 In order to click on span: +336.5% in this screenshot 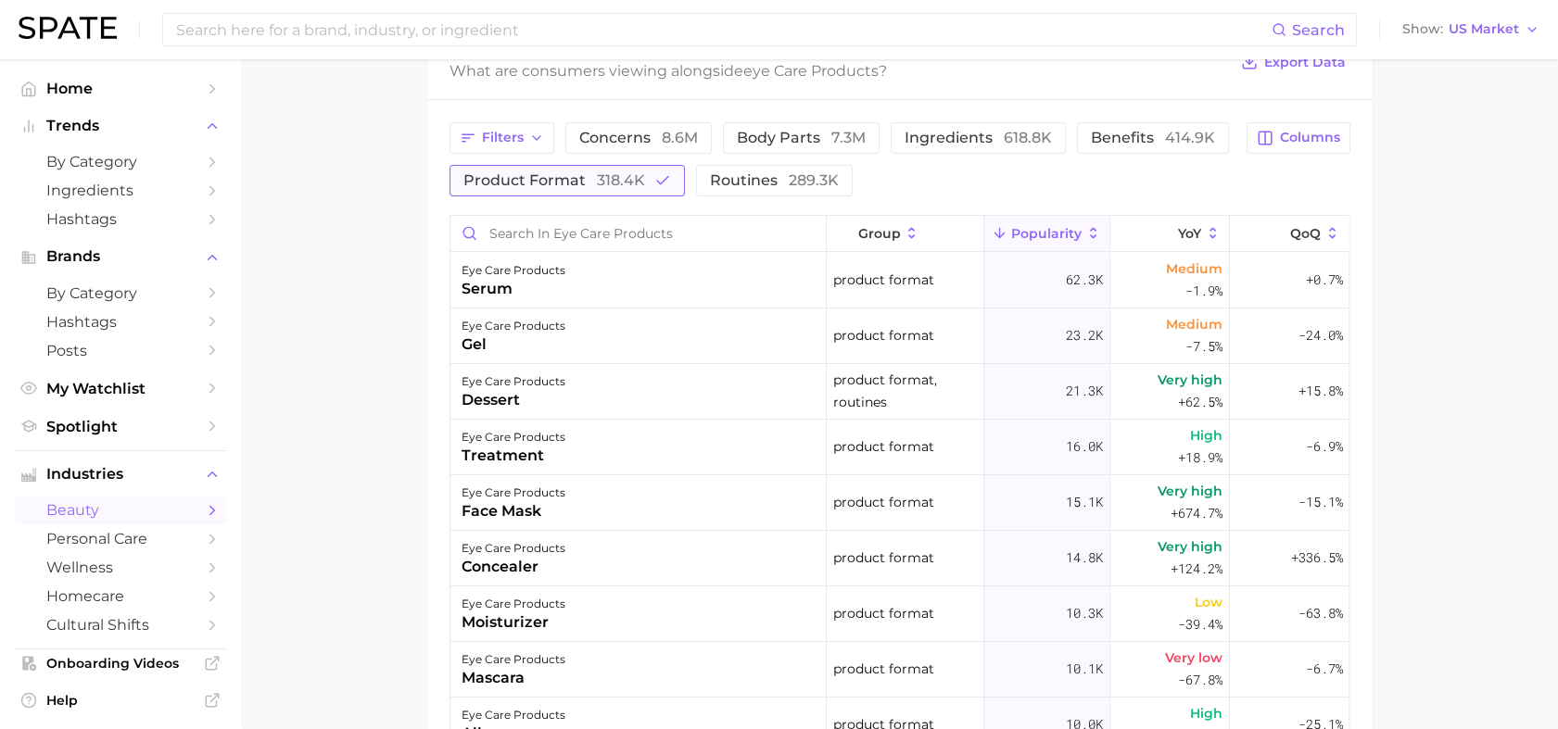, I will do `click(1316, 558)`.